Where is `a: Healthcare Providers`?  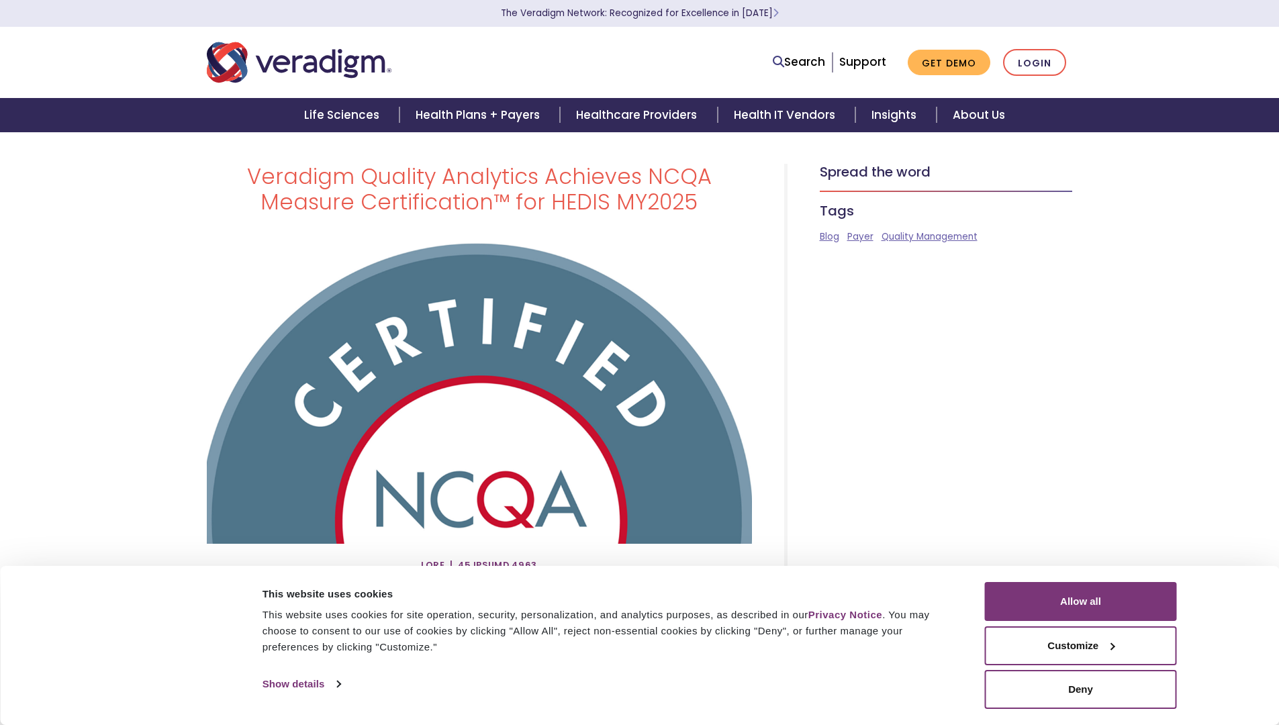
a: Healthcare Providers is located at coordinates (638, 115).